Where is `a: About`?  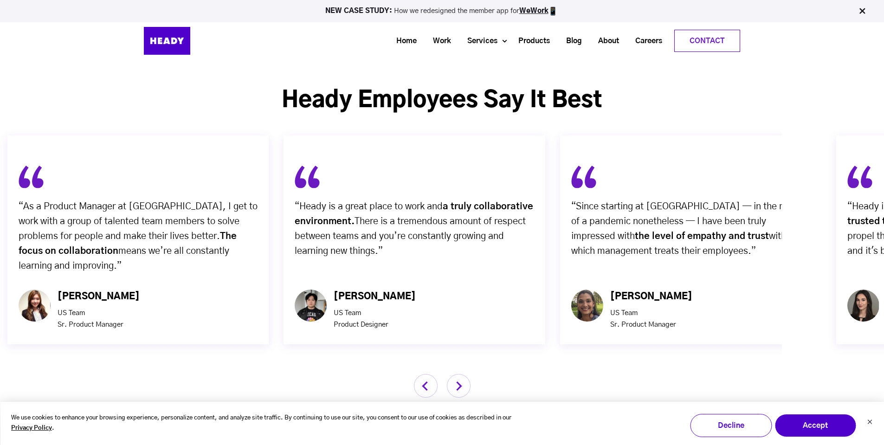
a: About is located at coordinates (605, 41).